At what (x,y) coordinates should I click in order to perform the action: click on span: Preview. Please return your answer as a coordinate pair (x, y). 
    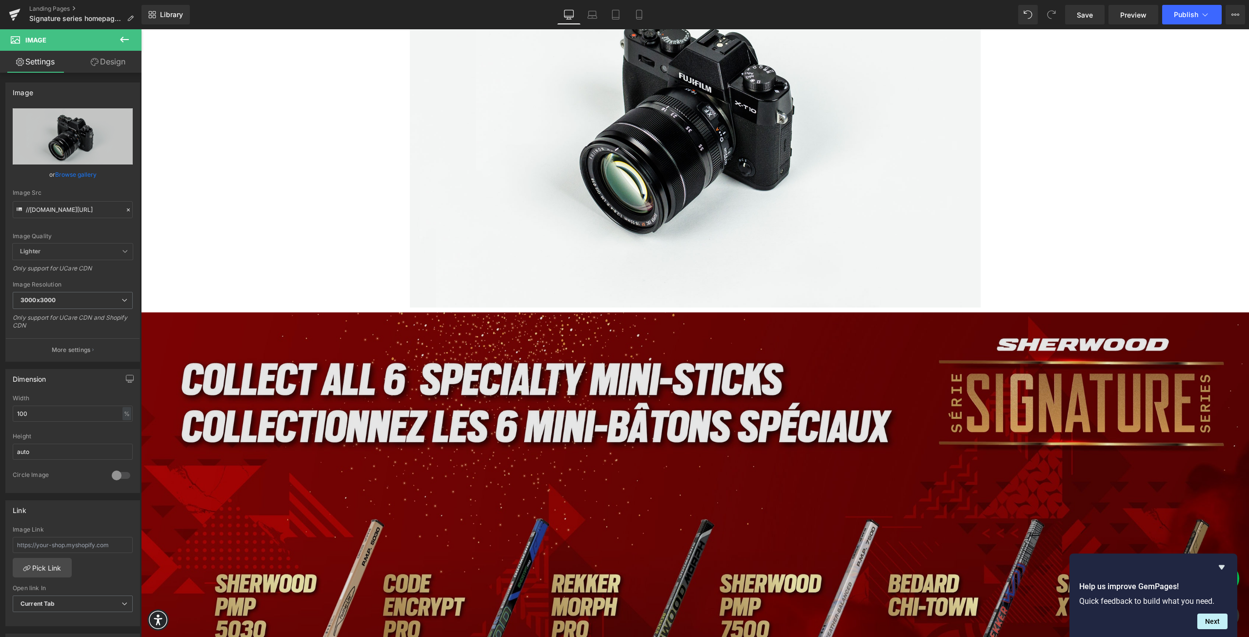
    Looking at the image, I should click on (1133, 15).